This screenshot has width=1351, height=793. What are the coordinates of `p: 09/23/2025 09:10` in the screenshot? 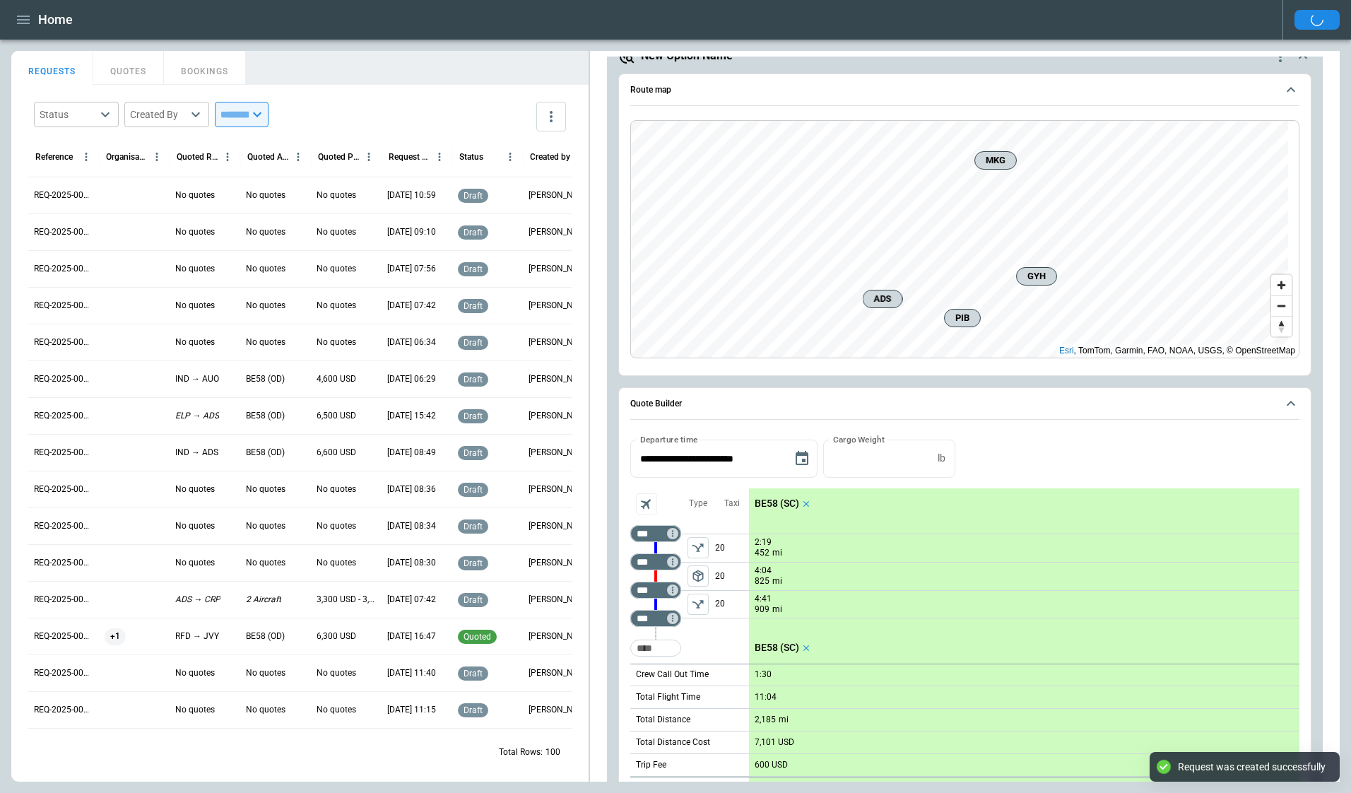 It's located at (411, 232).